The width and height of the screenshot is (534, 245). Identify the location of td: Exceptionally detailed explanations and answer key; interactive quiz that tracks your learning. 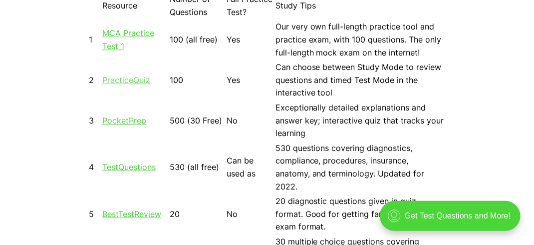
(360, 120).